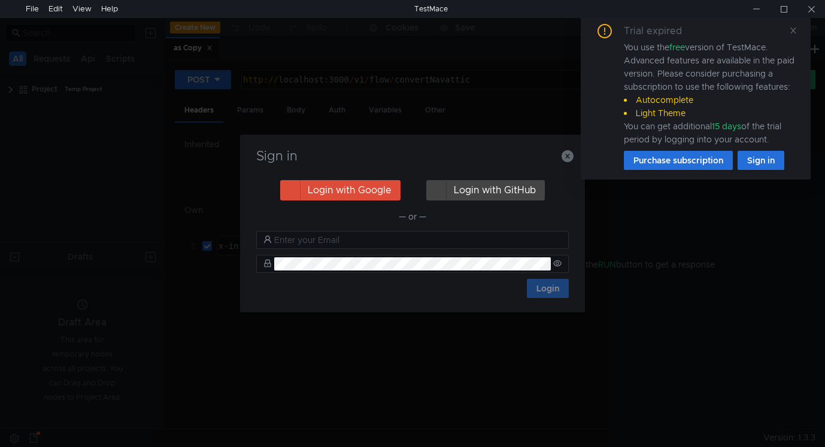  What do you see at coordinates (710, 113) in the screenshot?
I see `li: Light Theme` at bounding box center [710, 113].